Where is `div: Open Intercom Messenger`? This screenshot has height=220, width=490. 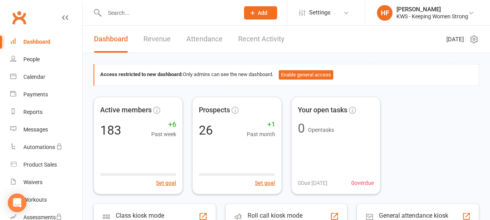 div: Open Intercom Messenger is located at coordinates (17, 203).